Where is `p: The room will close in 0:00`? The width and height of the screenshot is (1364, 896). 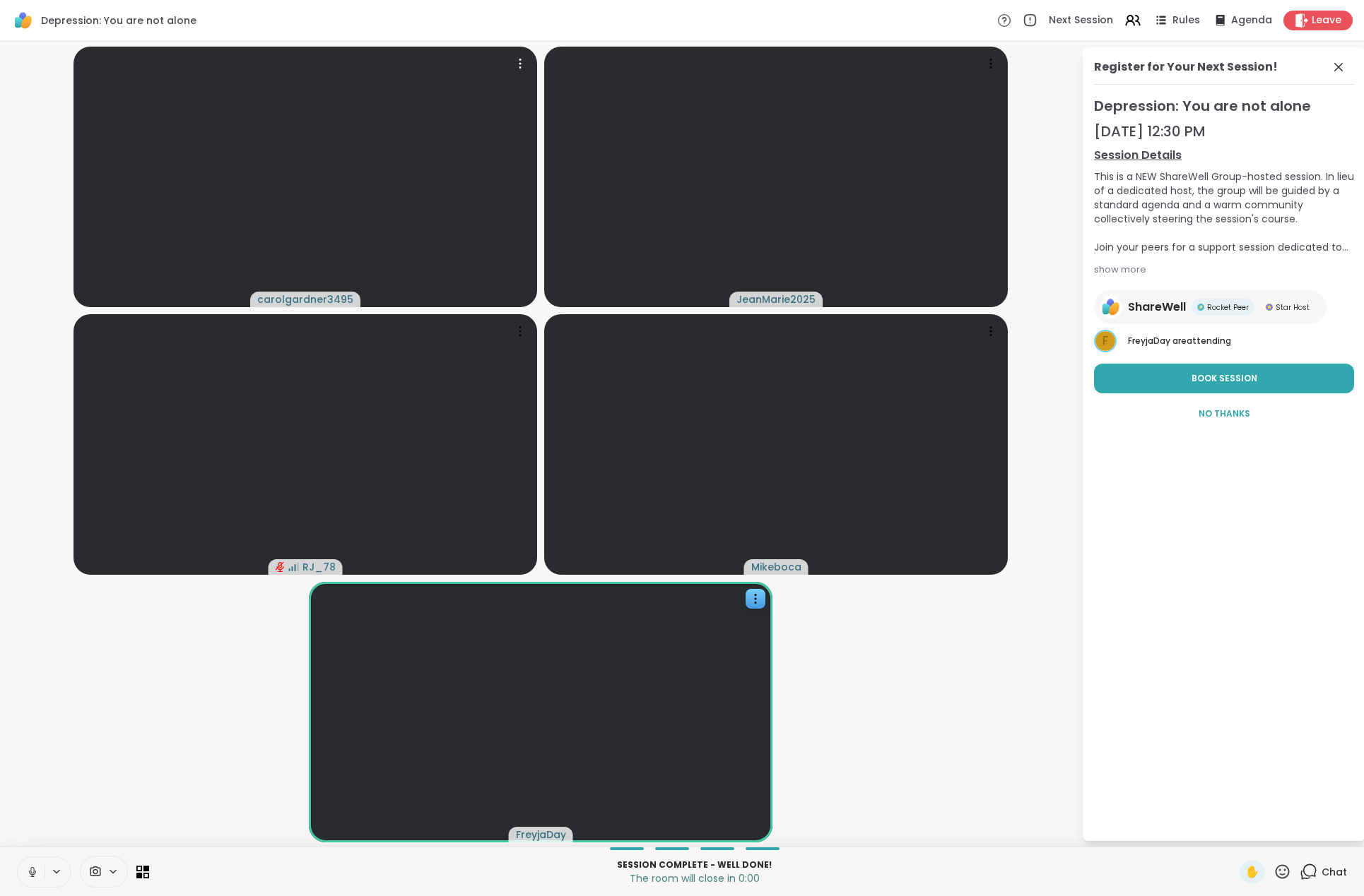
p: The room will close in 0:00 is located at coordinates (694, 879).